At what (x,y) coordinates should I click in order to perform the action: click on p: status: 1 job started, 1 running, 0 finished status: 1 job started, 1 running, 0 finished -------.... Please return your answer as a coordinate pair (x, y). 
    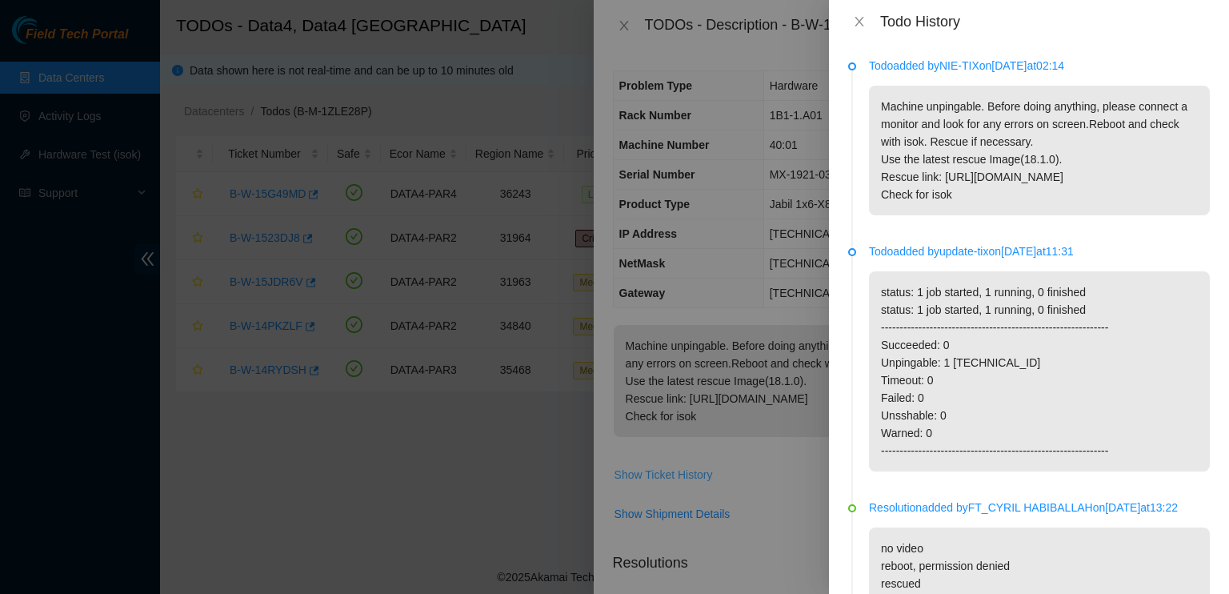
    Looking at the image, I should click on (1039, 371).